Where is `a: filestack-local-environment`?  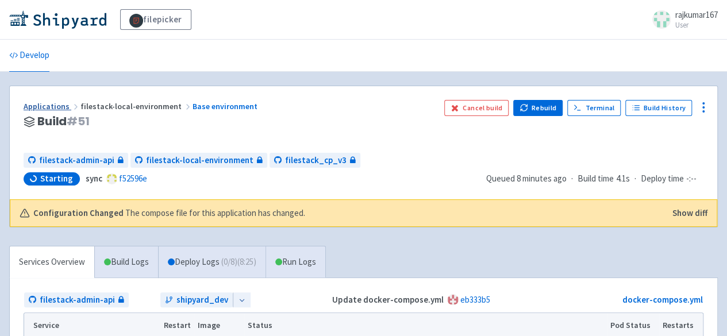
a: filestack-local-environment is located at coordinates (199, 160).